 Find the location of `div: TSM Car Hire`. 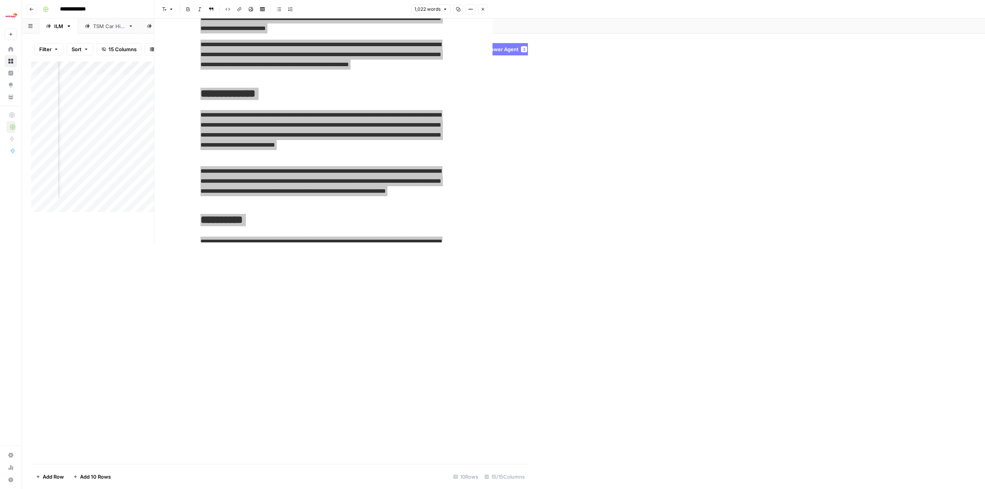

div: TSM Car Hire is located at coordinates (109, 26).